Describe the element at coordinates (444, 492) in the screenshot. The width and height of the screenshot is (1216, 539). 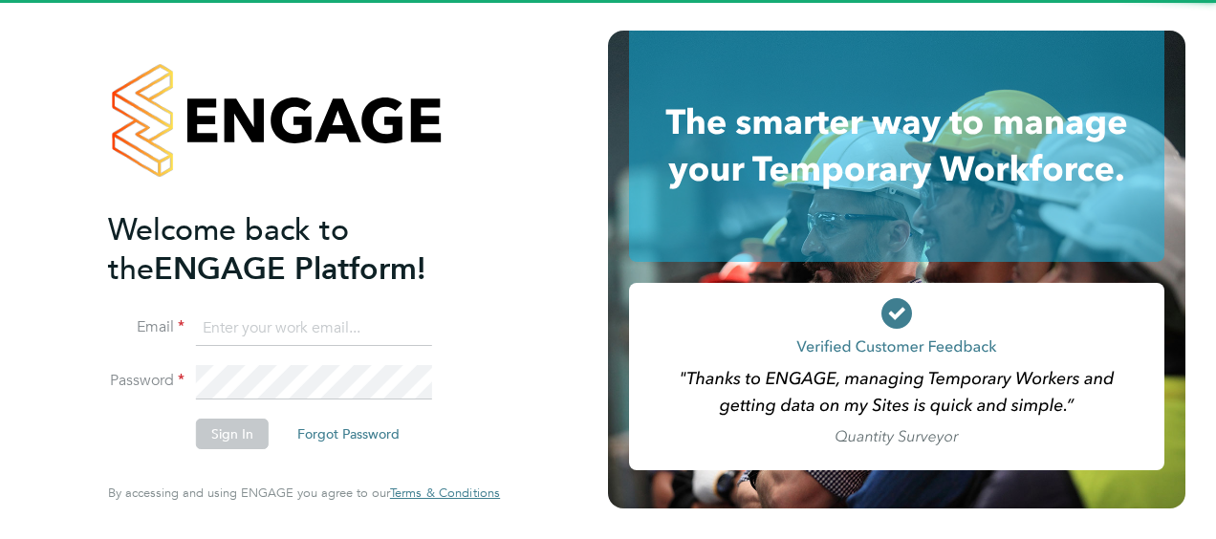
I see `span: Terms & Conditions` at that location.